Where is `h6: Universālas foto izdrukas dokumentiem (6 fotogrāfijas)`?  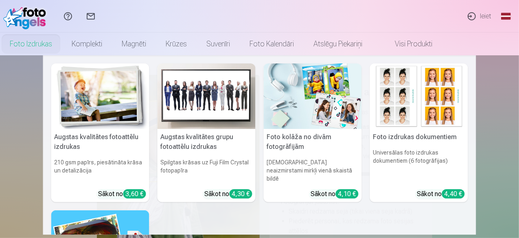 h6: Universālas foto izdrukas dokumentiem (6 fotogrāfijas) is located at coordinates (419, 166).